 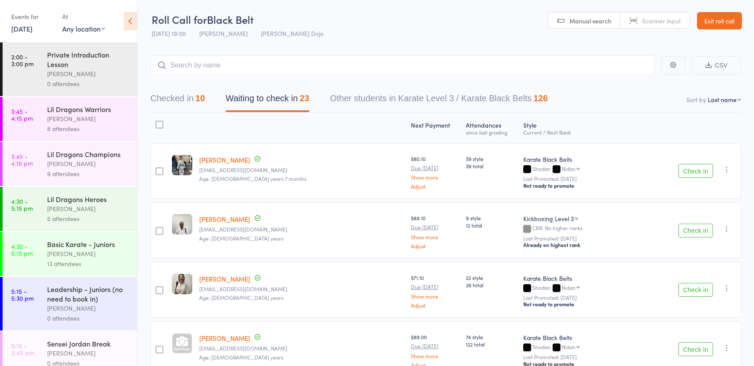 I want to click on a: Exit roll call, so click(x=720, y=21).